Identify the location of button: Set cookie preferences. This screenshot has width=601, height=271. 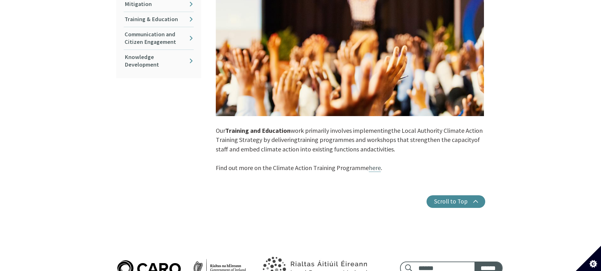
(588, 258).